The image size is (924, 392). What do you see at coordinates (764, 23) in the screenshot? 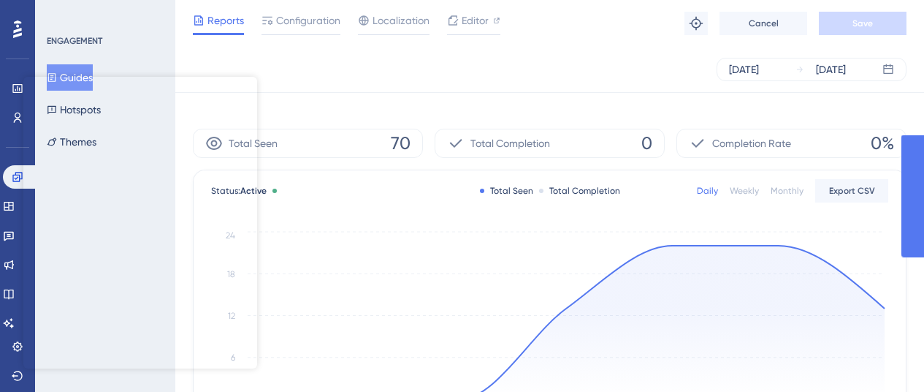
I see `span: Cancel` at bounding box center [764, 23].